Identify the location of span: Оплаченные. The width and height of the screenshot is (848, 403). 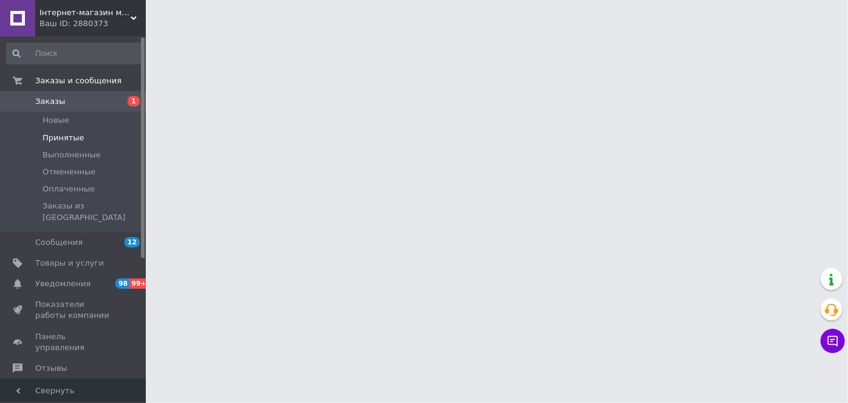
(69, 189).